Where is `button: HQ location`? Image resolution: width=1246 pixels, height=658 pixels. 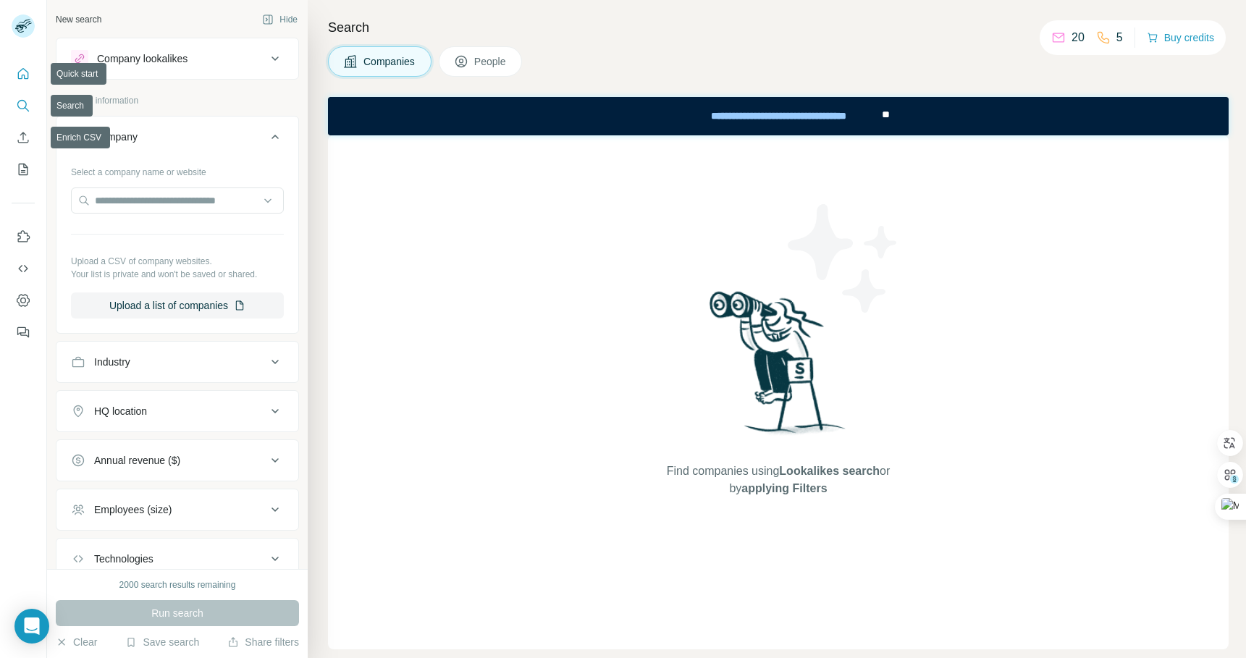 button: HQ location is located at coordinates (177, 411).